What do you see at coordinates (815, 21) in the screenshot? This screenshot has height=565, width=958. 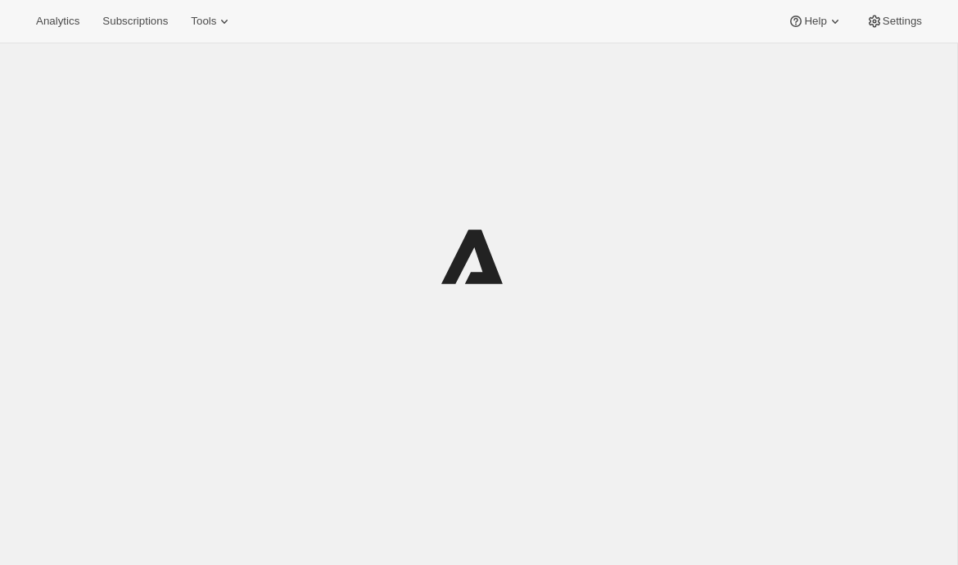 I see `button: Help` at bounding box center [815, 21].